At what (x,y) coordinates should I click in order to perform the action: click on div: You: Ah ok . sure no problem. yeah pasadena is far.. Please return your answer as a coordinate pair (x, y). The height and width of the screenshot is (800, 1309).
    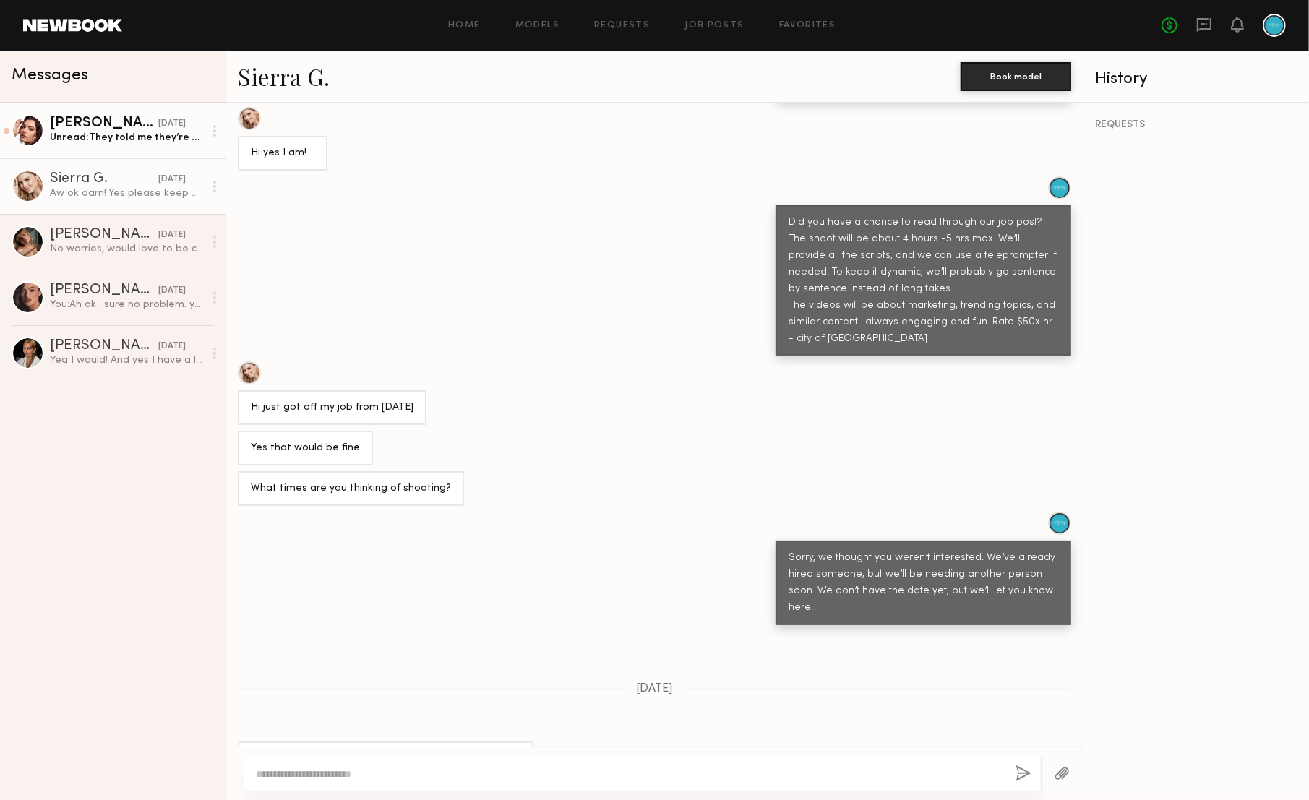
    Looking at the image, I should click on (126, 304).